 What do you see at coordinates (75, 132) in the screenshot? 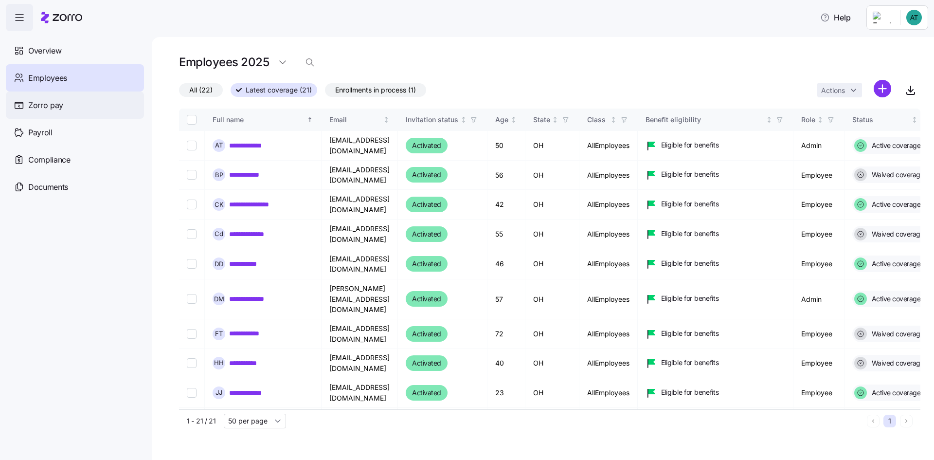
I see `a: Payroll` at bounding box center [75, 132].